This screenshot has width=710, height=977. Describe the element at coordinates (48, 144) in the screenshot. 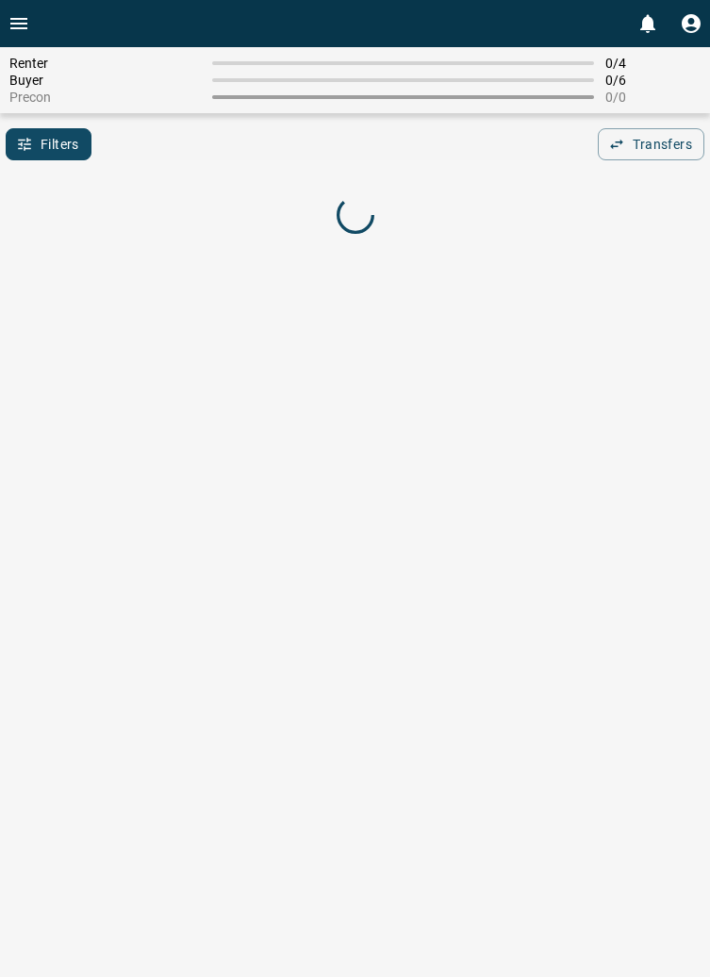

I see `button: Filters` at that location.